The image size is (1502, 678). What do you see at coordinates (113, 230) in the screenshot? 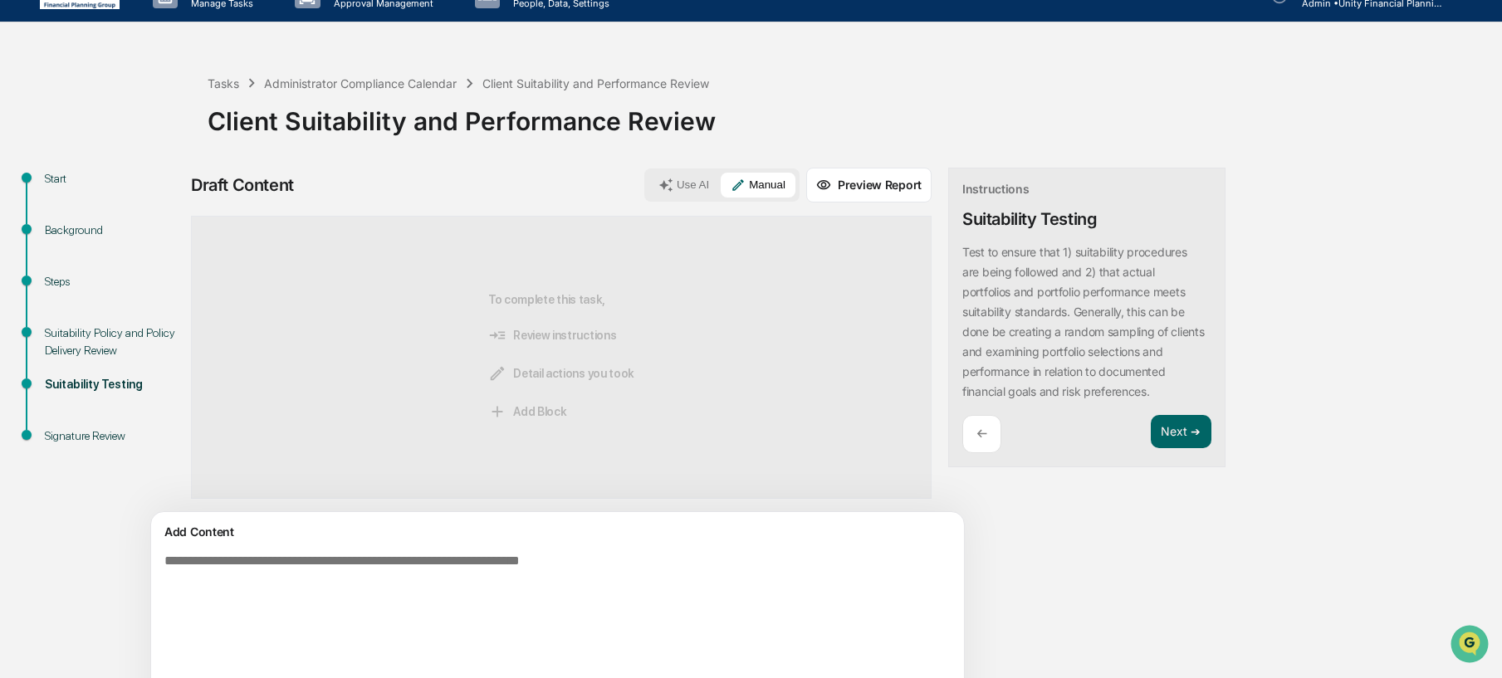
I see `div: Background` at bounding box center [113, 230].